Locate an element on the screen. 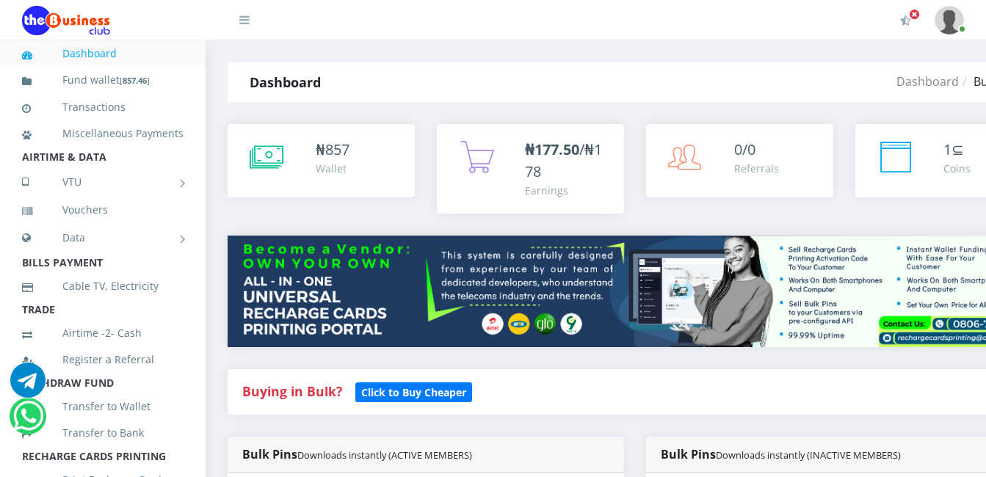 The width and height of the screenshot is (986, 477). span: 1 is located at coordinates (947, 149).